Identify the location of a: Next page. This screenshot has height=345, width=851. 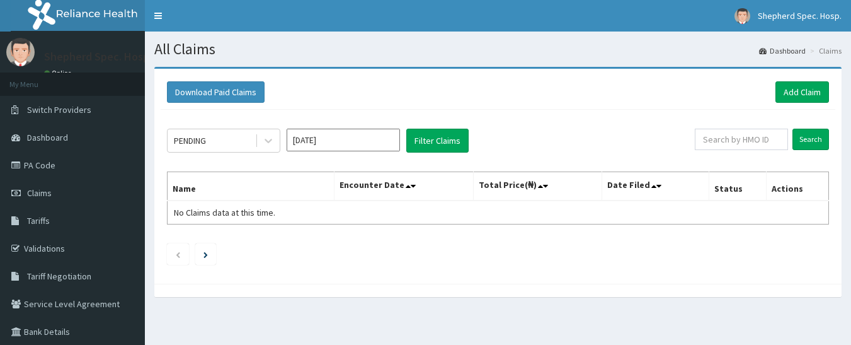
(205, 254).